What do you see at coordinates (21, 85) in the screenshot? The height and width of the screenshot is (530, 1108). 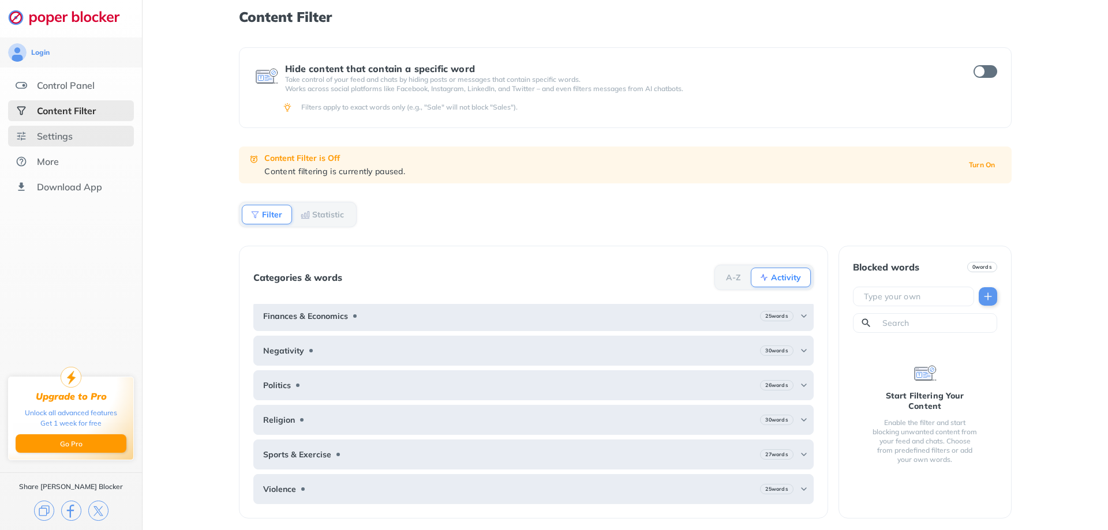 I see `img: features.svg` at bounding box center [21, 85].